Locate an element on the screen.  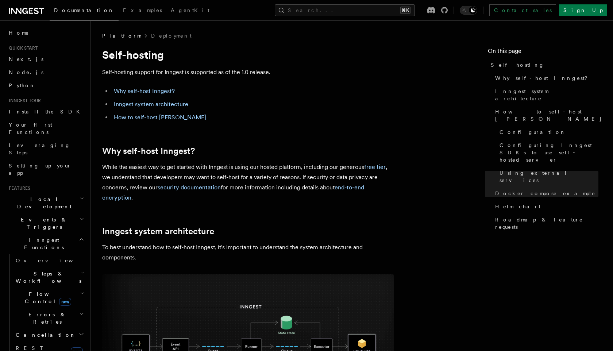
a: Node.js is located at coordinates (46, 72).